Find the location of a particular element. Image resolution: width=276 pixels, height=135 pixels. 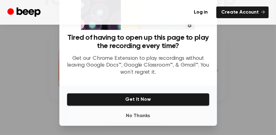

h3: Tired of having to open up this page to play the recording every time? is located at coordinates (138, 42).